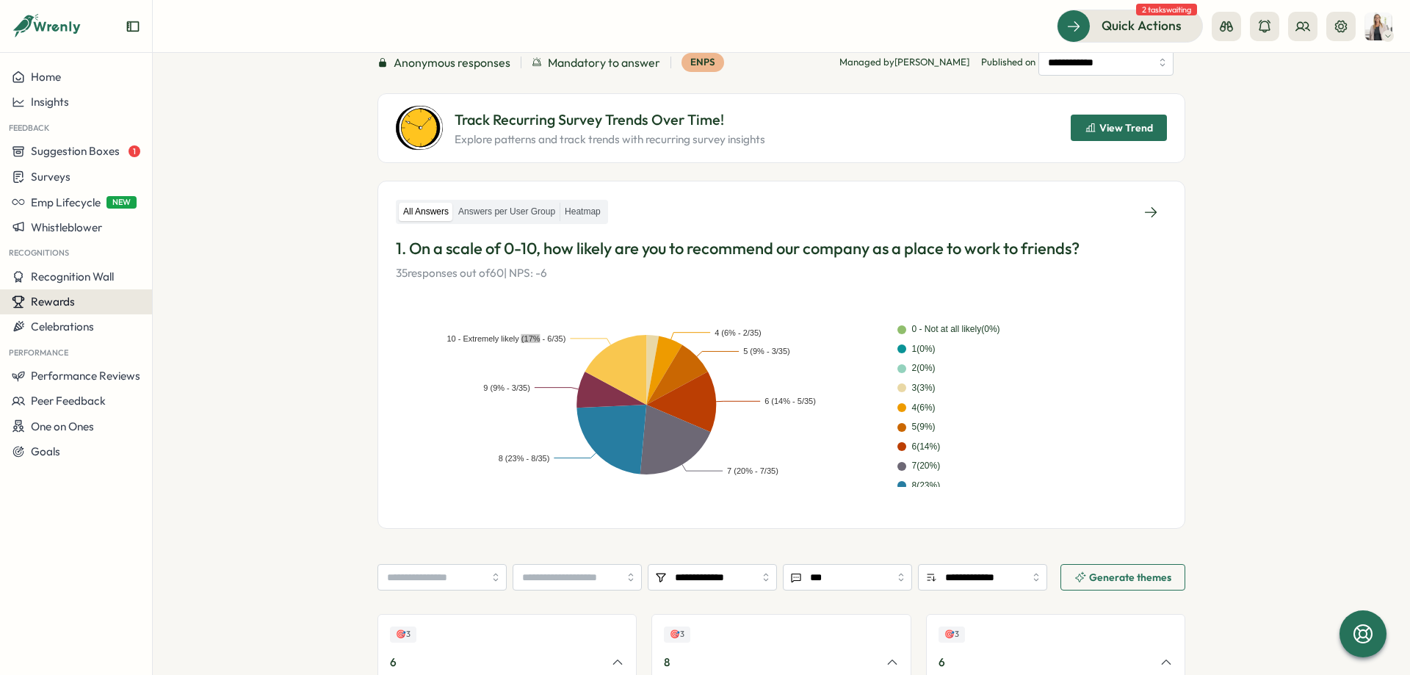 The image size is (1410, 675). Describe the element at coordinates (1130, 26) in the screenshot. I see `button: Quick Actions` at that location.